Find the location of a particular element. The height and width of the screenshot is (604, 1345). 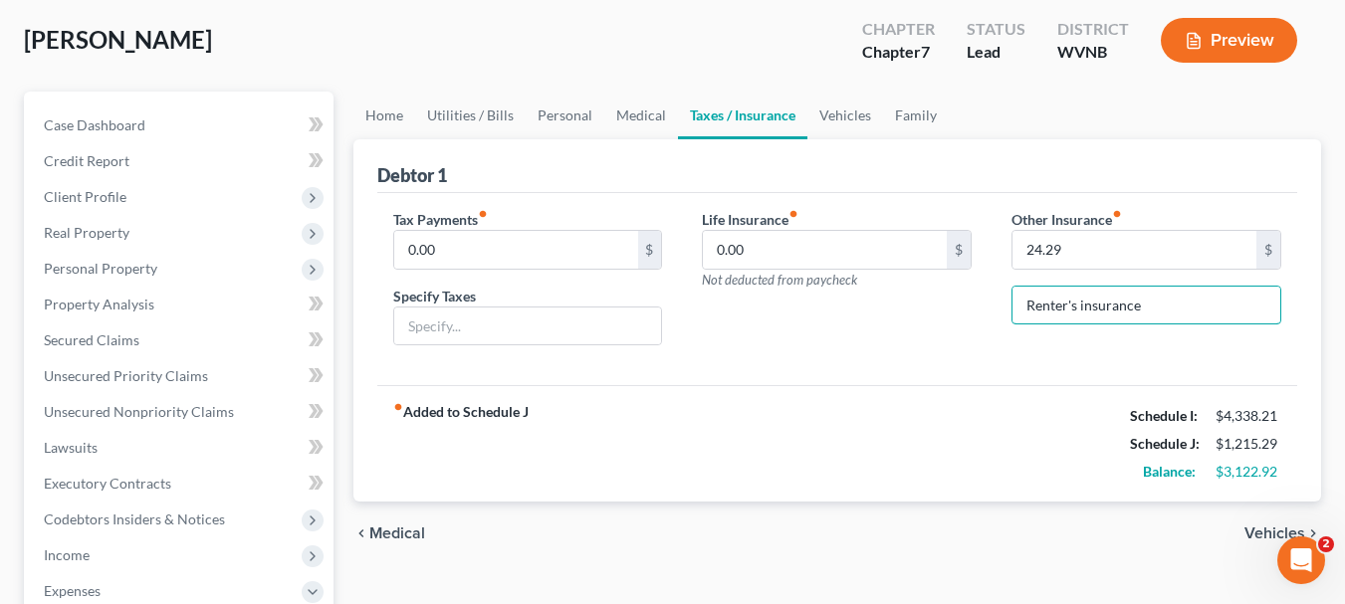

div: $4,338.21 is located at coordinates (1249, 416).